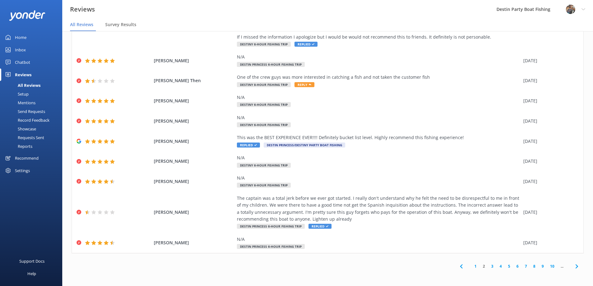 This screenshot has height=286, width=593. What do you see at coordinates (20, 103) in the screenshot?
I see `div: Mentions` at bounding box center [20, 103].